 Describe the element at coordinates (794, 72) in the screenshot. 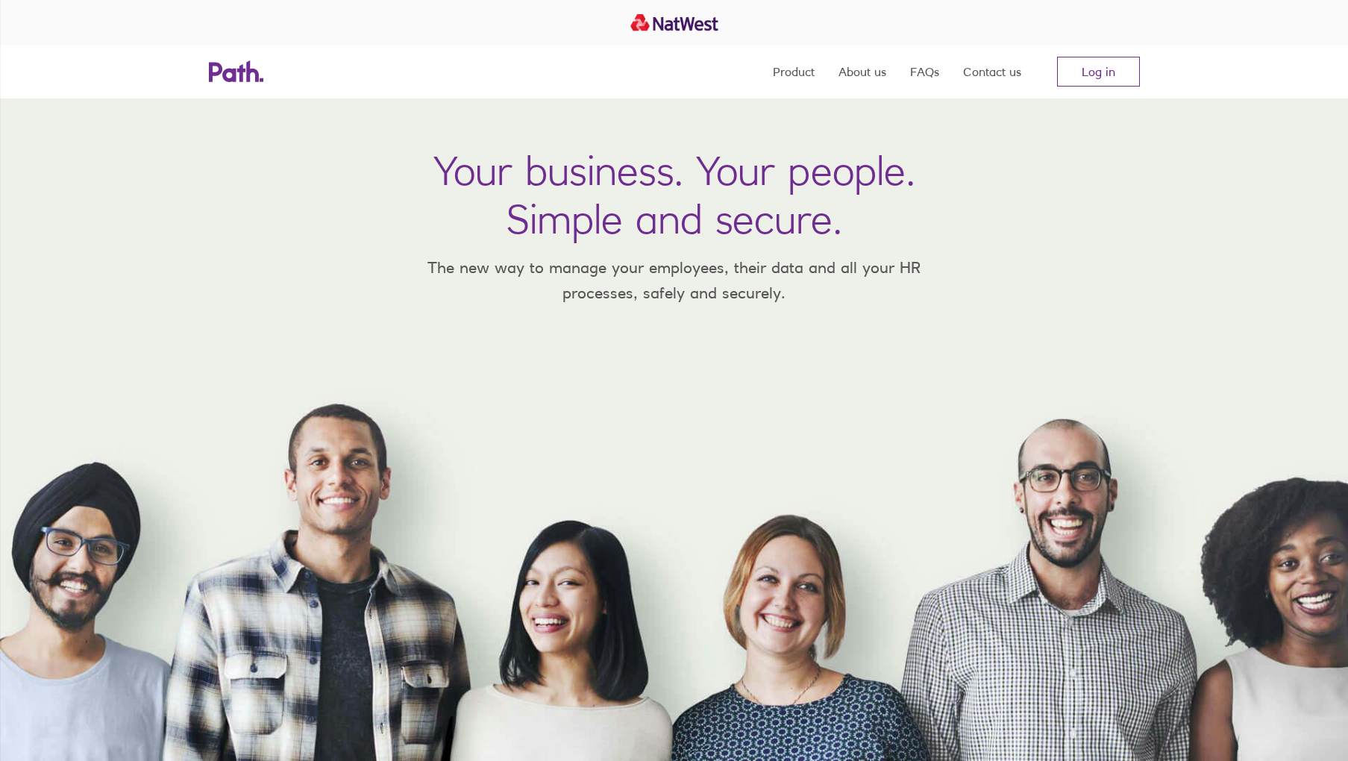

I see `a: Product` at that location.